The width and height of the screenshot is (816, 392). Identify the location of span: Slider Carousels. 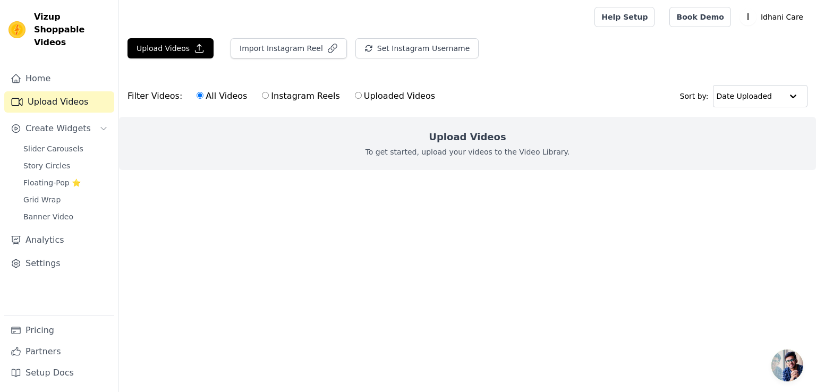
(53, 149).